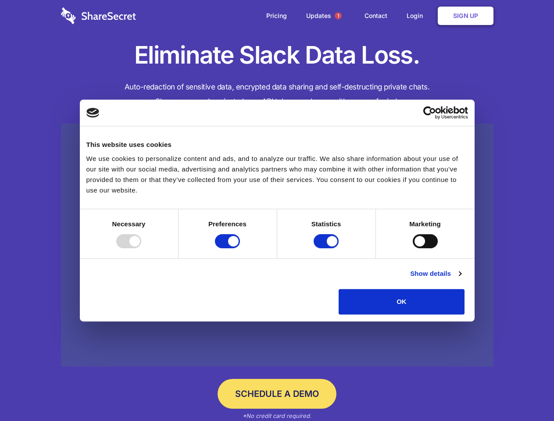 The height and width of the screenshot is (421, 554). Describe the element at coordinates (376, 16) in the screenshot. I see `a: Contact` at that location.